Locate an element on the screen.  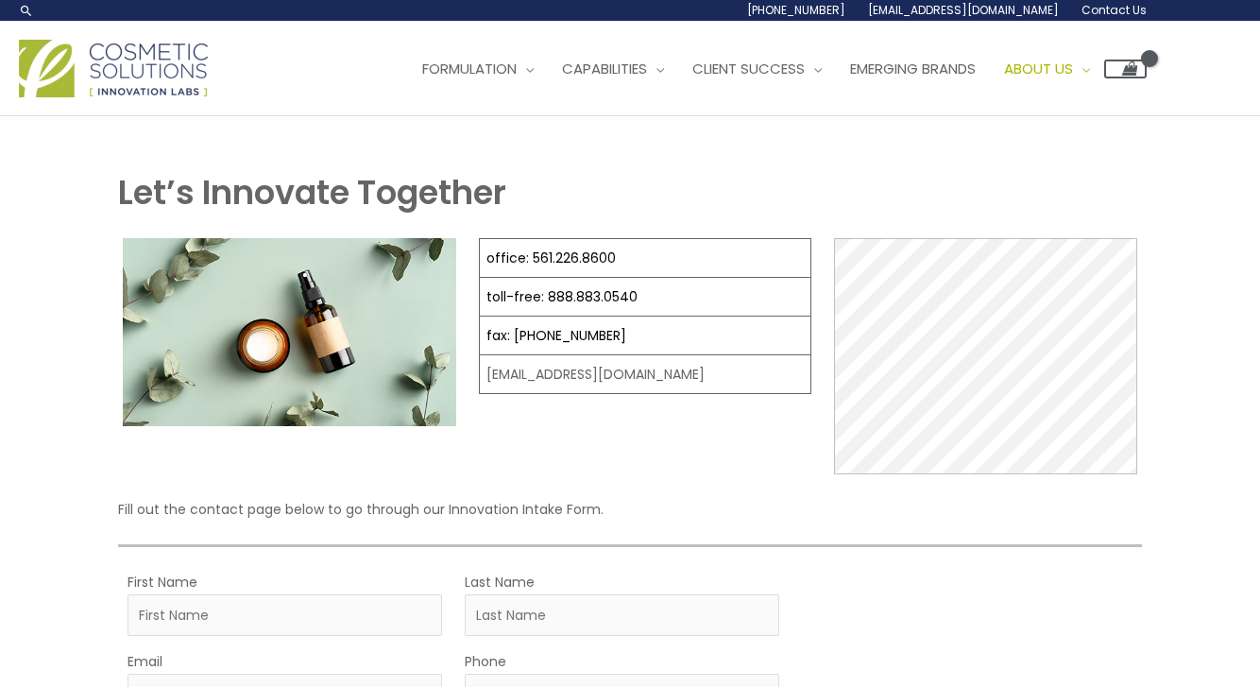
a: Formulation is located at coordinates (478, 69).